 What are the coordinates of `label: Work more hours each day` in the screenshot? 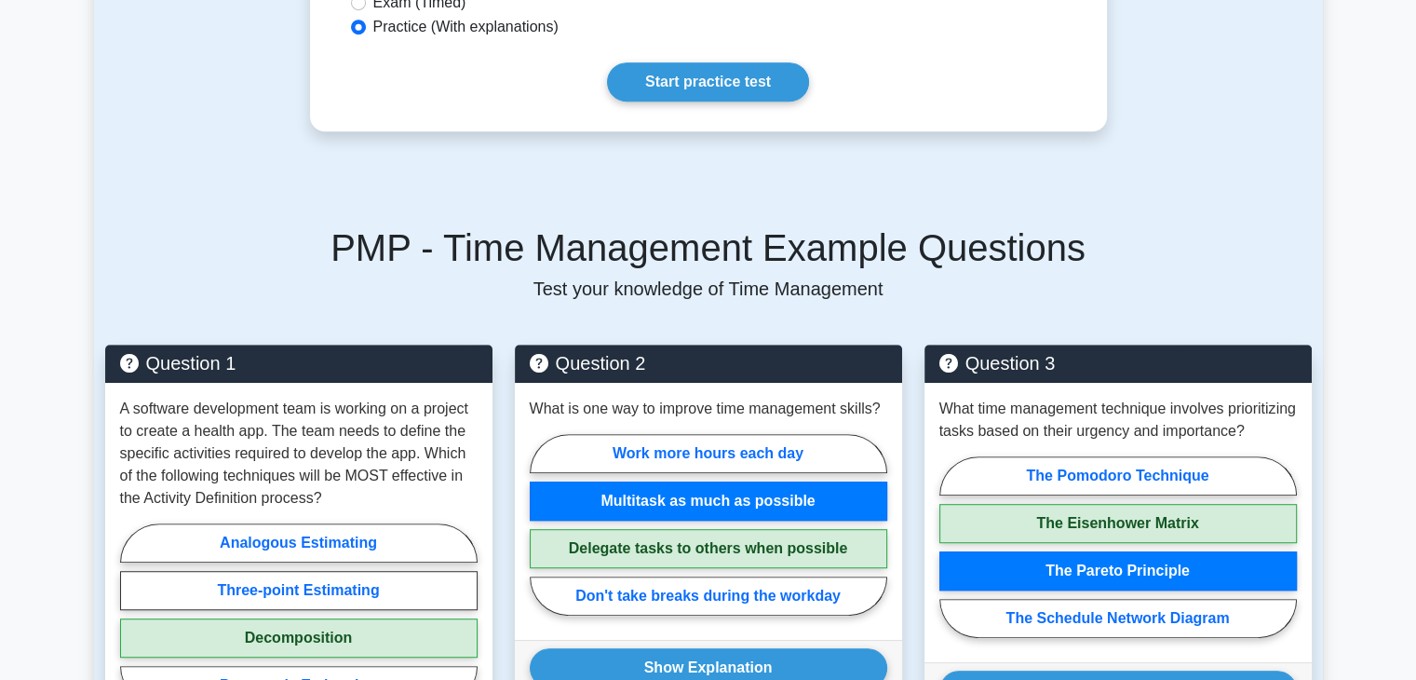 It's located at (708, 453).